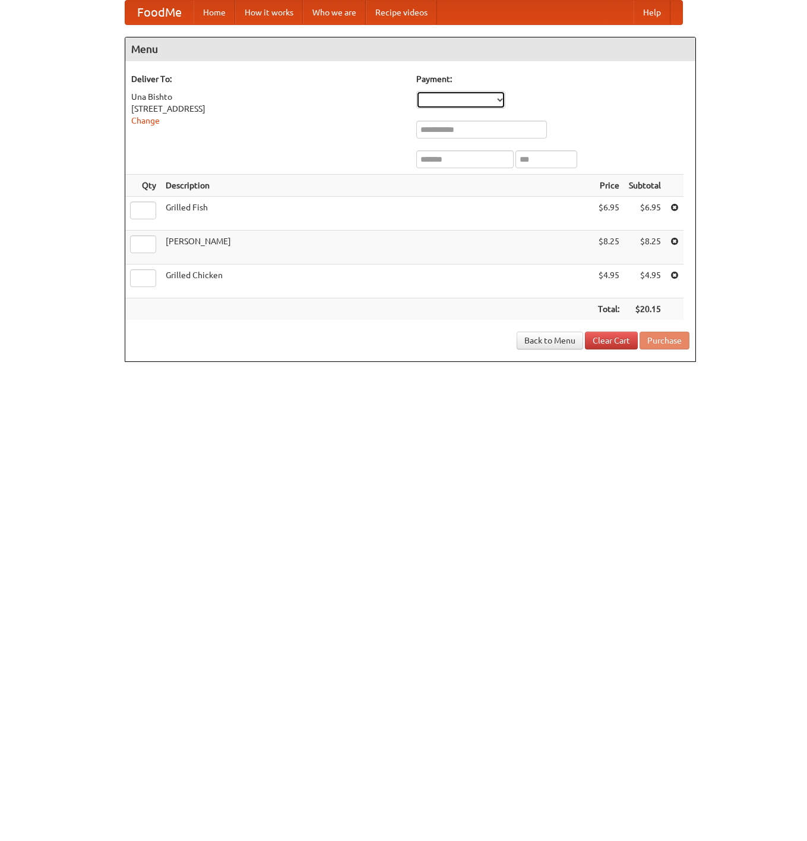 This screenshot has width=807, height=841. Describe the element at coordinates (411, 49) in the screenshot. I see `h4: Menu` at that location.